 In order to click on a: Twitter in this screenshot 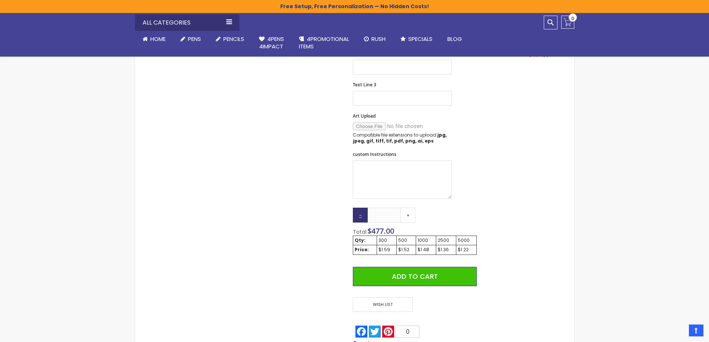, I will do `click(375, 331)`.